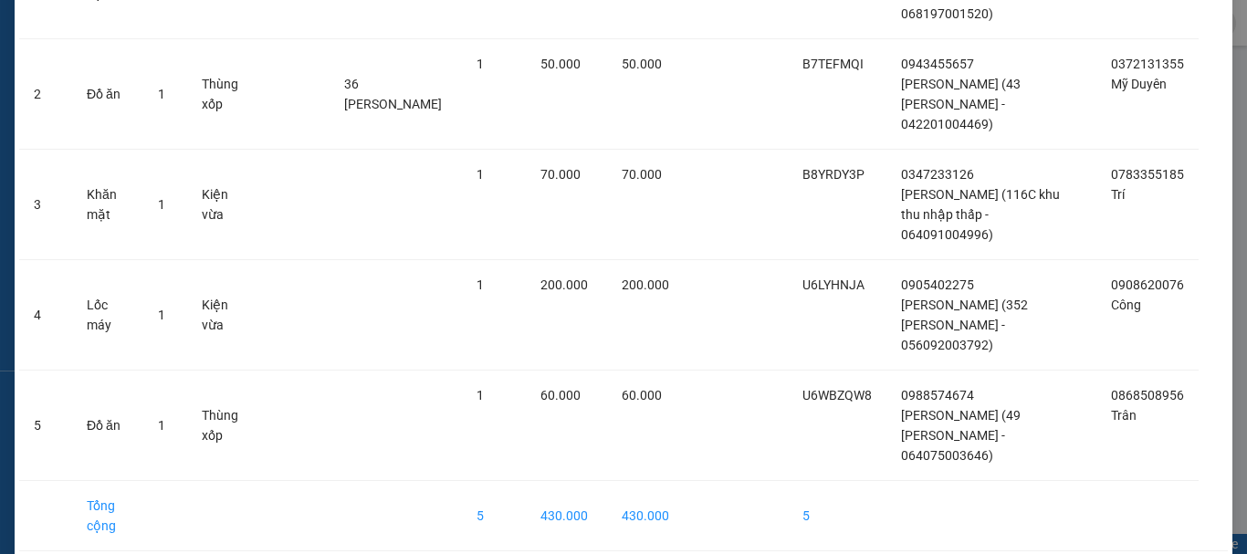  I want to click on span: B8YRDY3P, so click(833, 174).